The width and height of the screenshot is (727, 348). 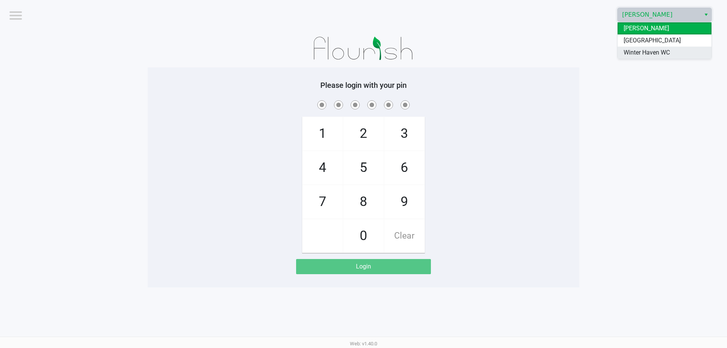 What do you see at coordinates (363, 343) in the screenshot?
I see `span: Web: v1.40.0` at bounding box center [363, 343].